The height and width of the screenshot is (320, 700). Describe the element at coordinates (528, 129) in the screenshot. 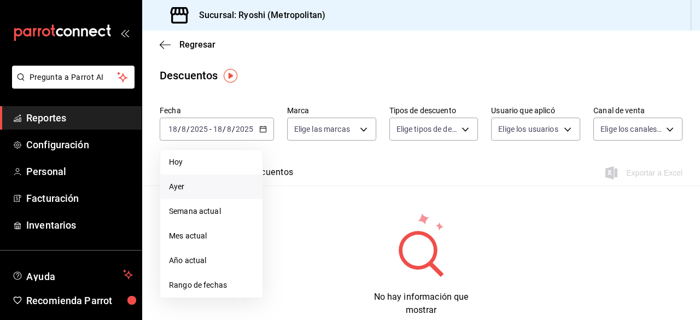

I see `span: Elige los usuarios` at that location.